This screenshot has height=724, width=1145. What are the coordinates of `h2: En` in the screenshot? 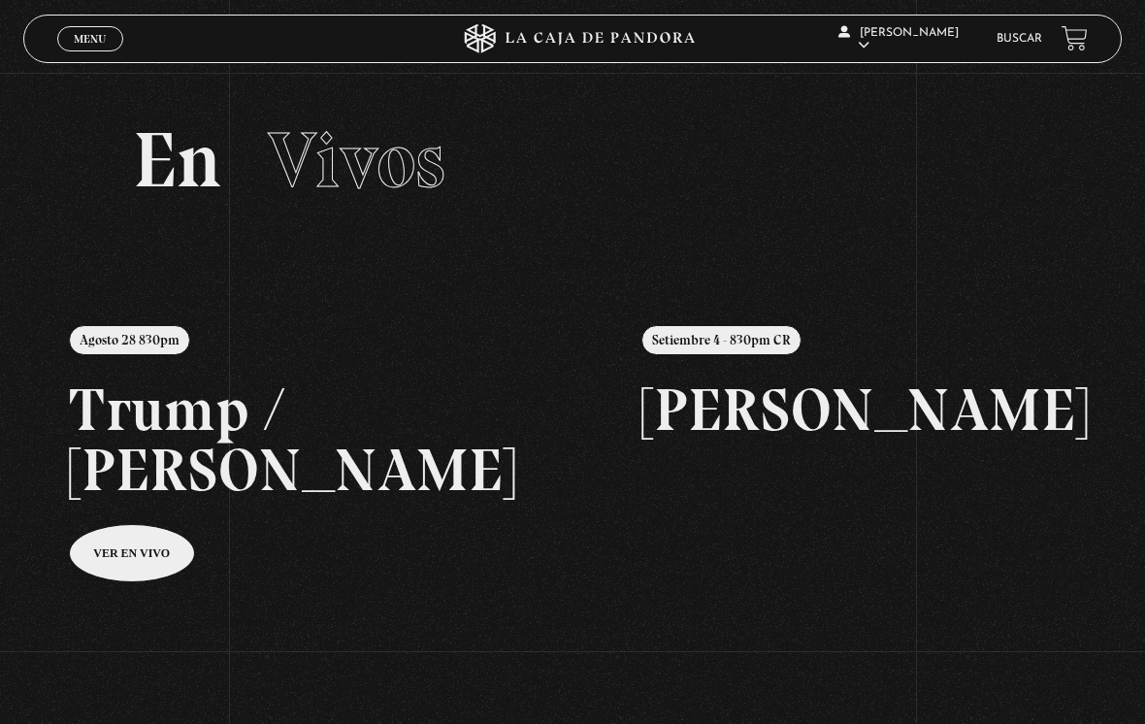 It's located at (572, 160).